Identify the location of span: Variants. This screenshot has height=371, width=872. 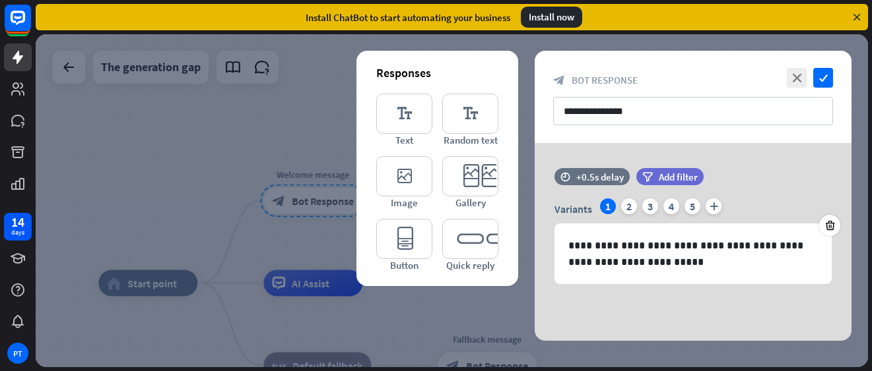
(573, 209).